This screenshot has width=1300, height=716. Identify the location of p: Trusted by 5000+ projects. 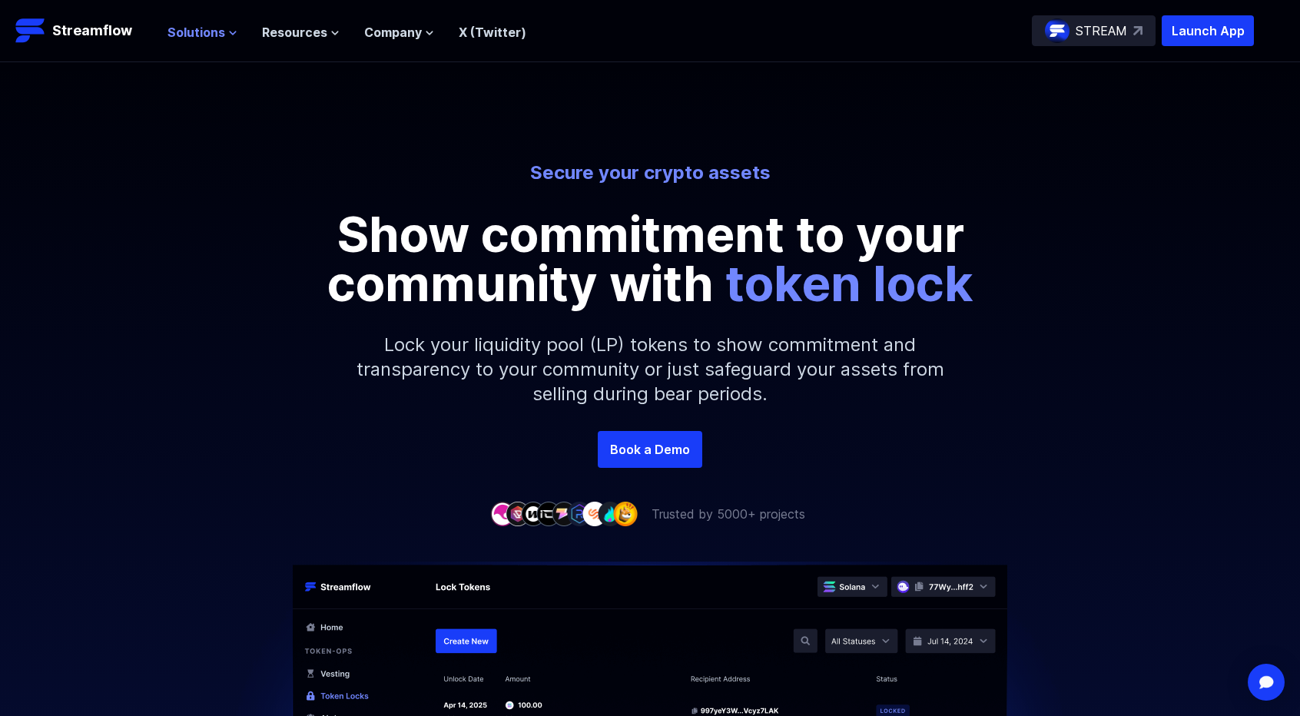
(728, 514).